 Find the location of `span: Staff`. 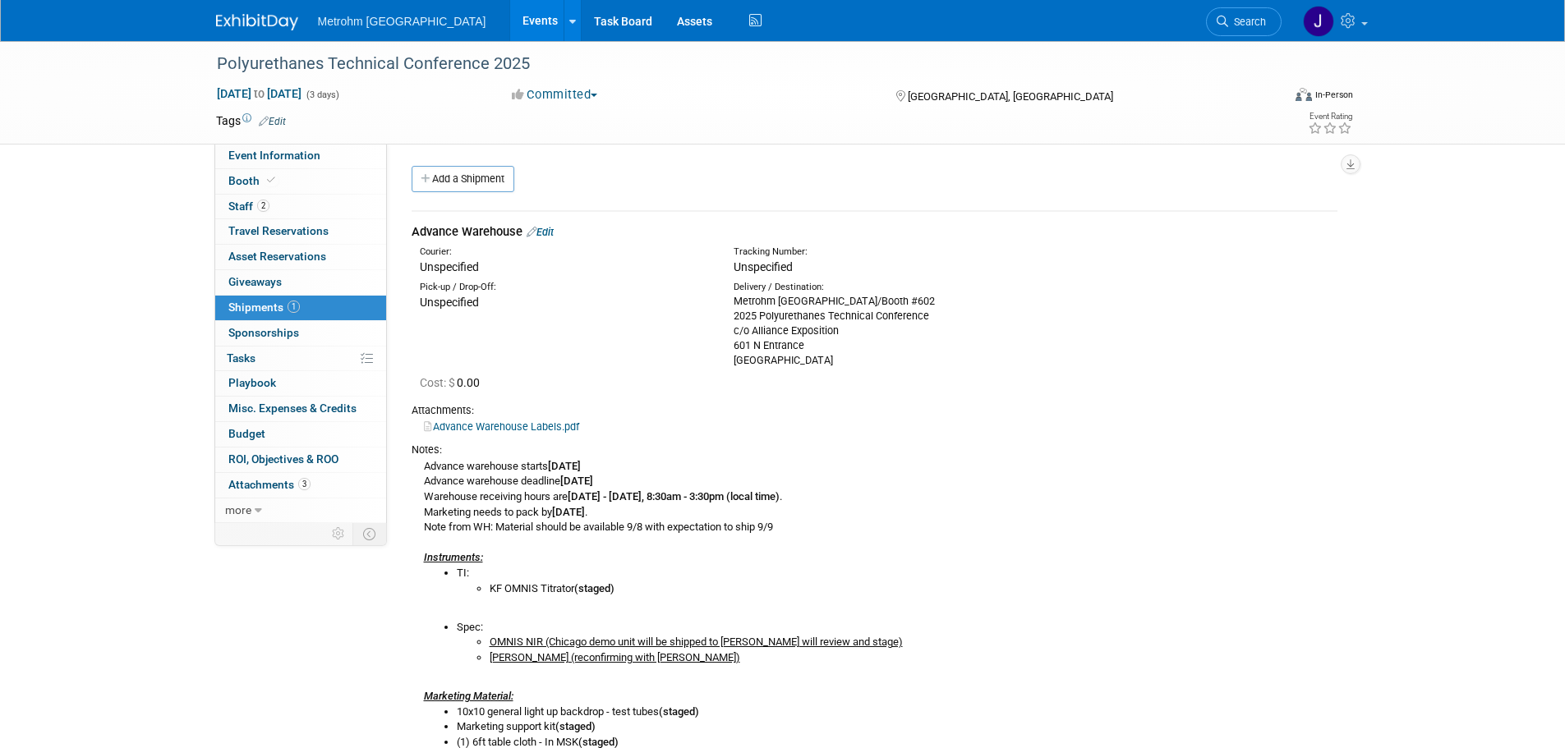

span: Staff is located at coordinates (249, 206).